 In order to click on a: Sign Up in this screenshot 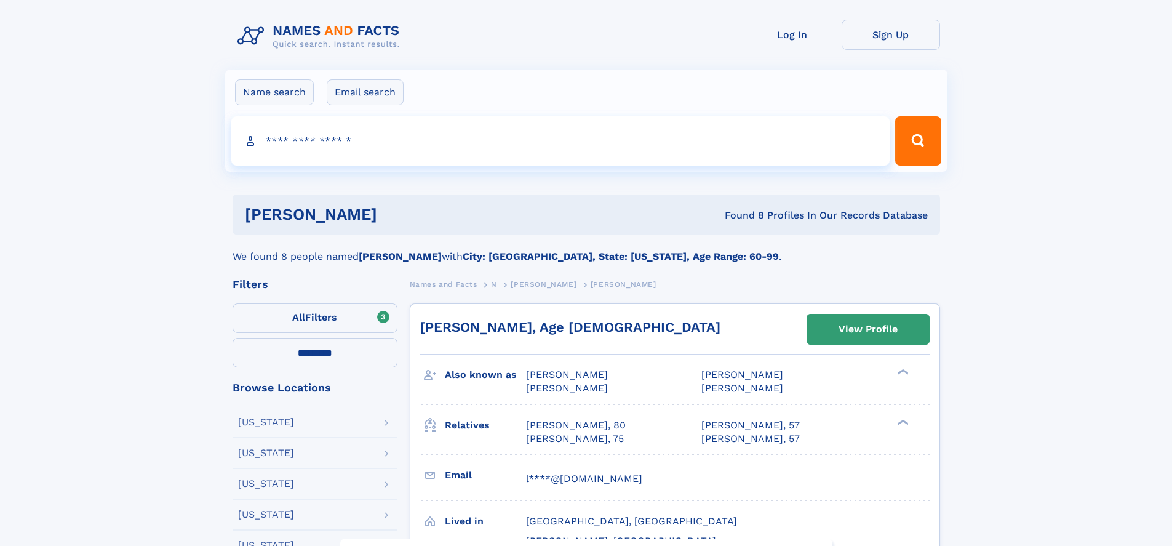, I will do `click(891, 34)`.